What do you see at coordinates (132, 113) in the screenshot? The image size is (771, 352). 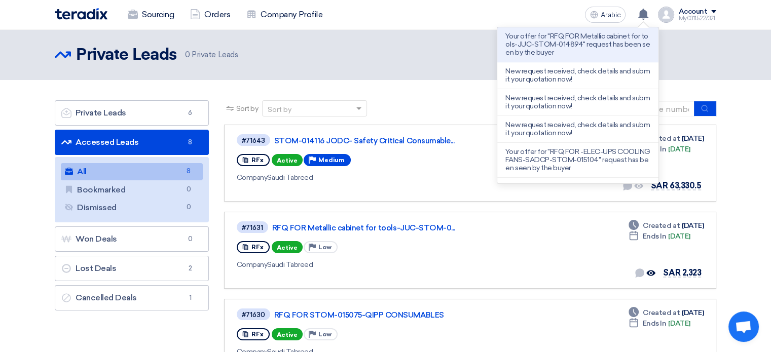 I see `a: Private Leads6` at bounding box center [132, 113].